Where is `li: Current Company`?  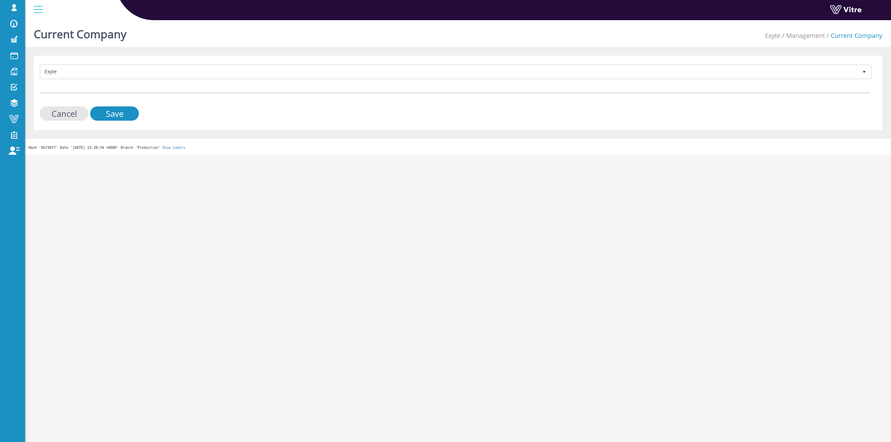
li: Current Company is located at coordinates (853, 36).